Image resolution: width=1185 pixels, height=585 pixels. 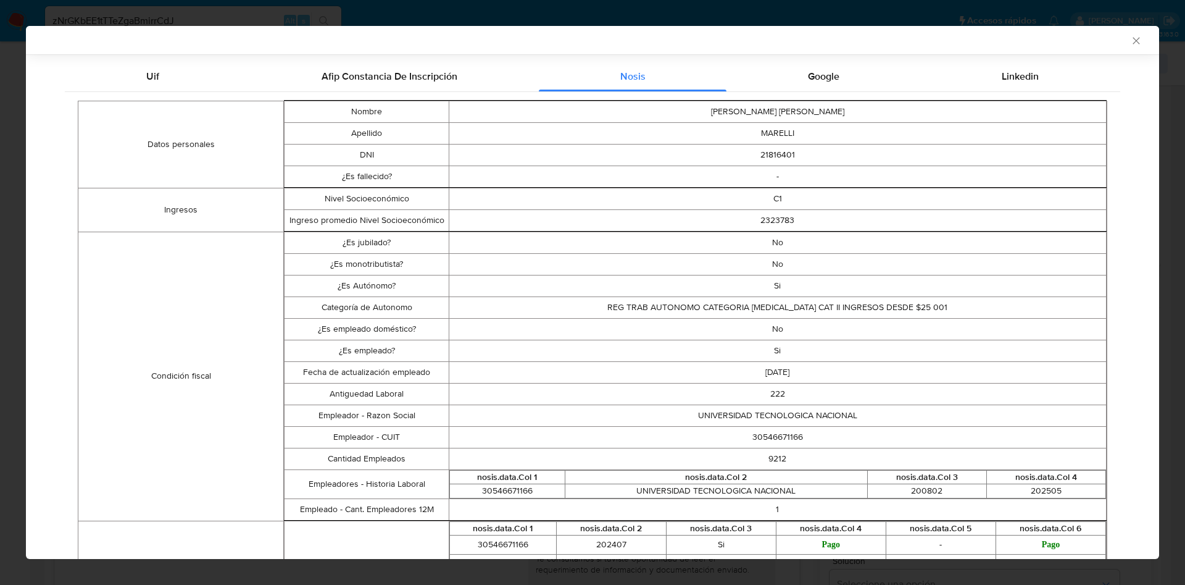 I want to click on td: 21816401, so click(x=777, y=154).